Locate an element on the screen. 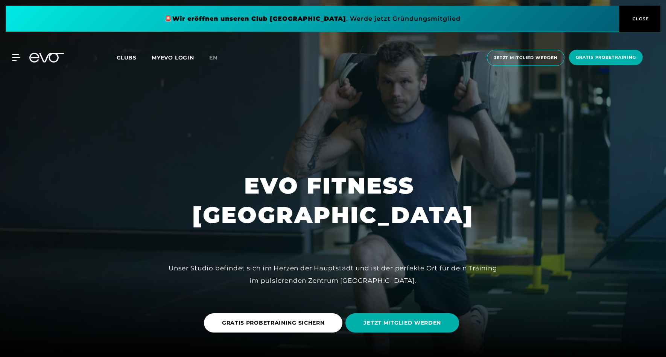  span: Jetzt Mitglied werden is located at coordinates (525, 58).